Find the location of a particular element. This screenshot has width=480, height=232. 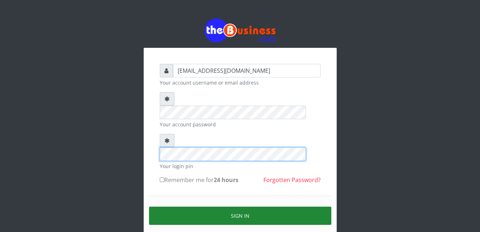

label: Remember me for is located at coordinates (199, 180).